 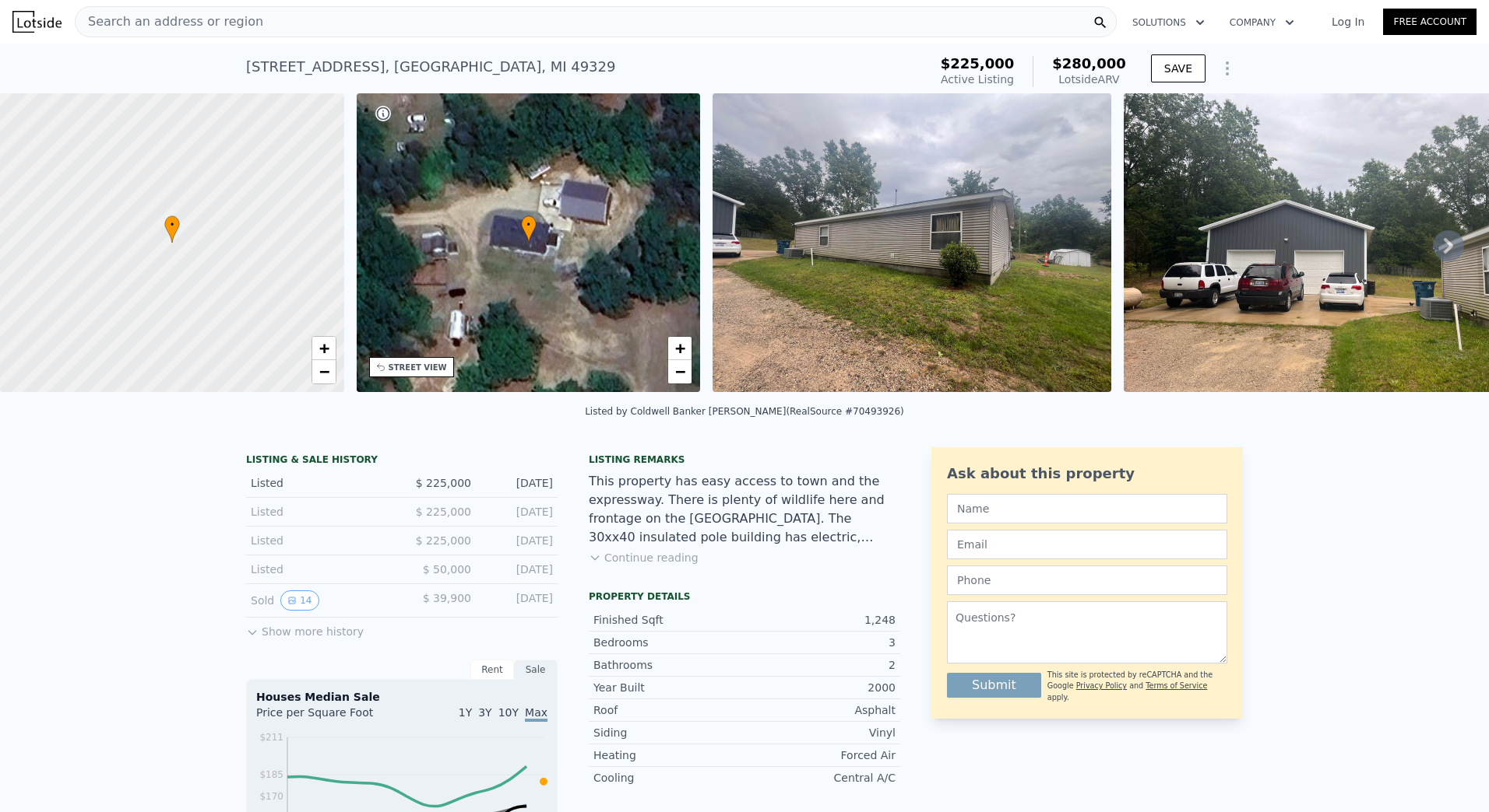 I want to click on div: 2000, so click(x=820, y=688).